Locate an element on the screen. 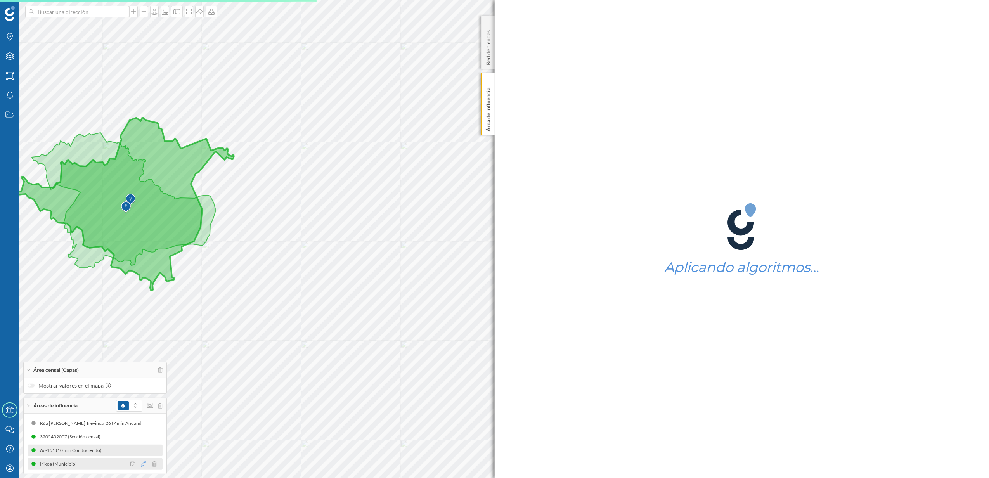 Image resolution: width=989 pixels, height=478 pixels. p: Red de tiendas is located at coordinates (488, 46).